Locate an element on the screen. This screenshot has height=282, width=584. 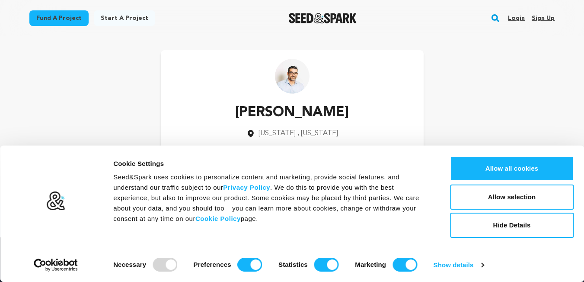
a: Usercentrics Cookiebot - opens in a new window is located at coordinates (56, 265).